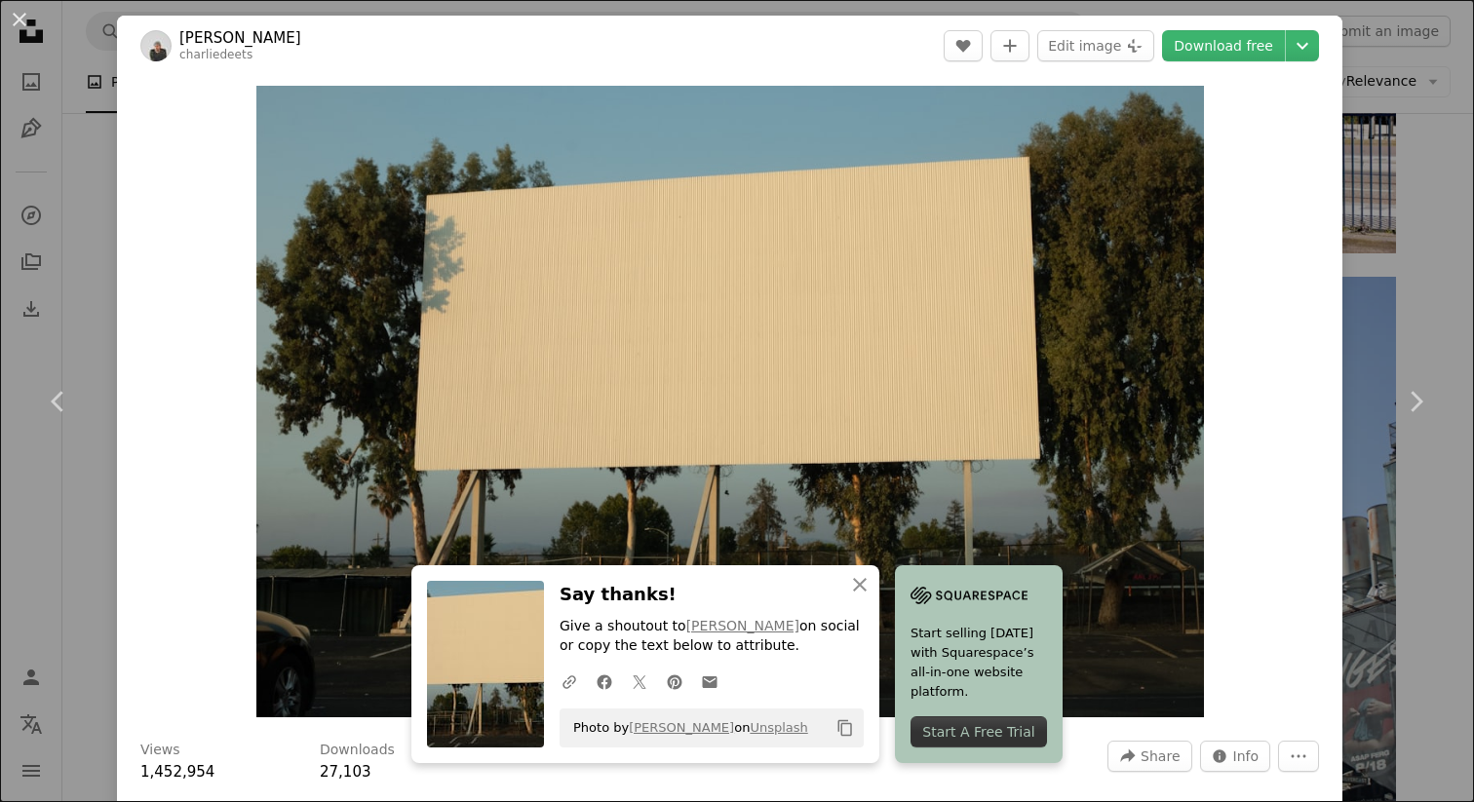 Image resolution: width=1474 pixels, height=802 pixels. I want to click on a: Share on Twitter, so click(640, 681).